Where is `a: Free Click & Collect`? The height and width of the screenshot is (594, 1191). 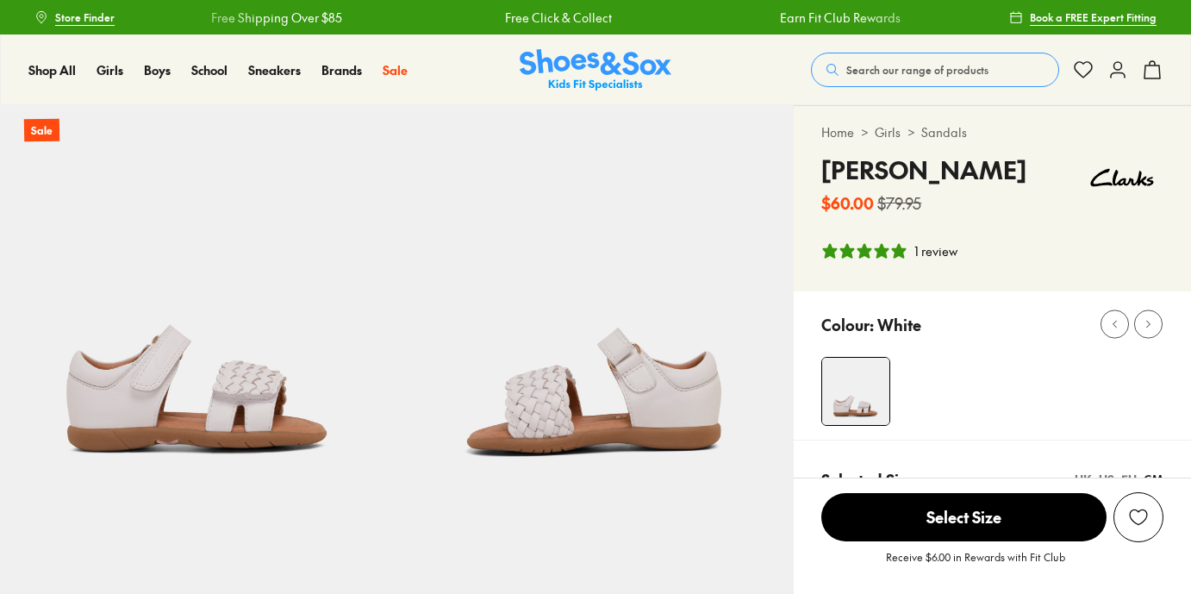 a: Free Click & Collect is located at coordinates (558, 17).